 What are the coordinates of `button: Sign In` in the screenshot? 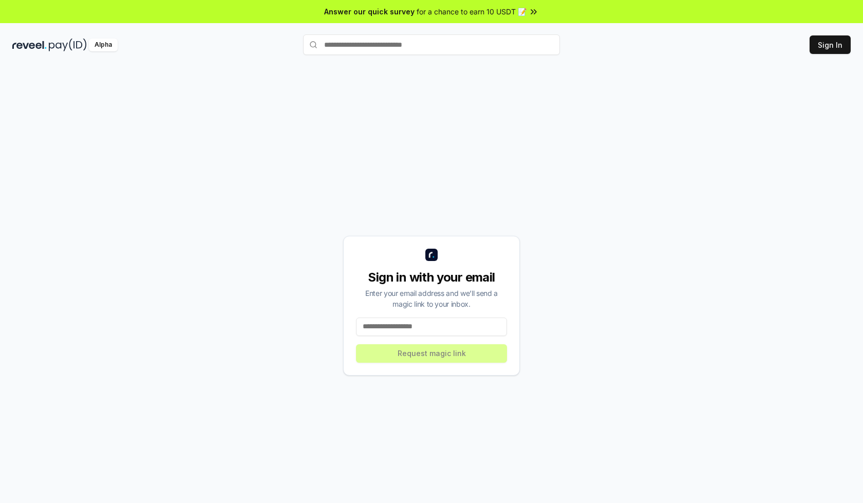 It's located at (831, 45).